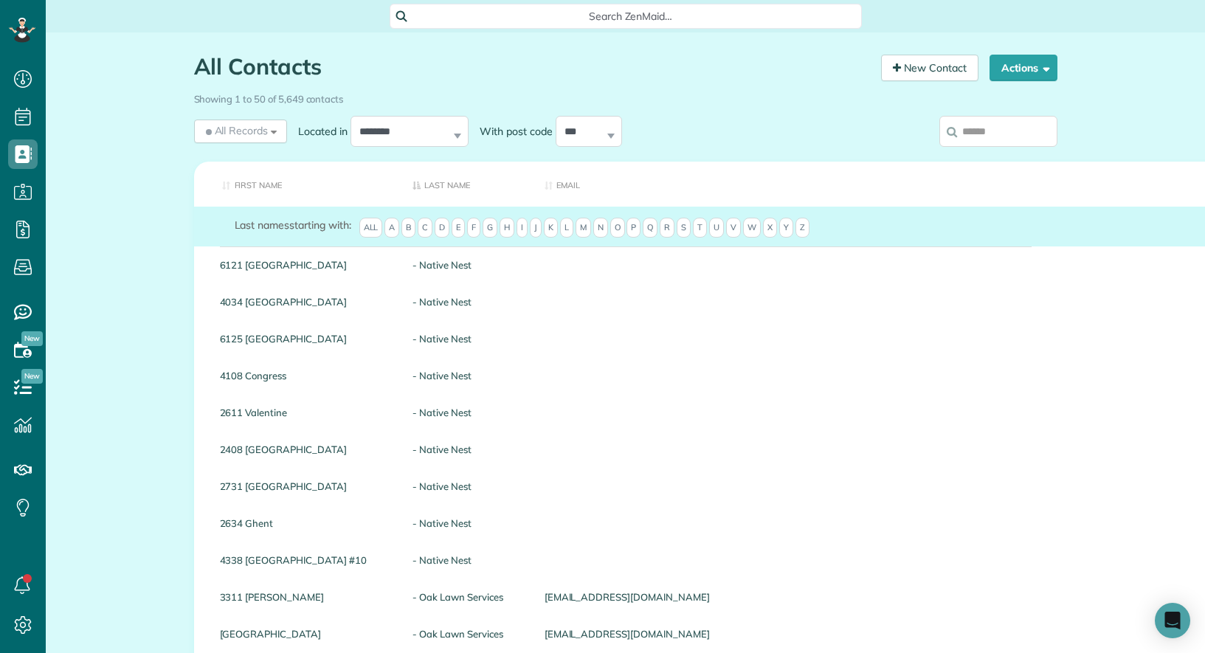  What do you see at coordinates (667, 228) in the screenshot?
I see `span: R` at bounding box center [667, 228].